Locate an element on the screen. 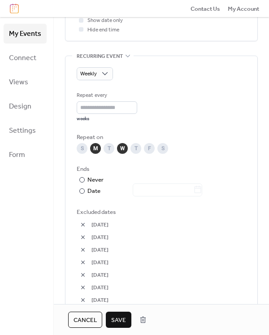  span: Cancel is located at coordinates (85, 321).